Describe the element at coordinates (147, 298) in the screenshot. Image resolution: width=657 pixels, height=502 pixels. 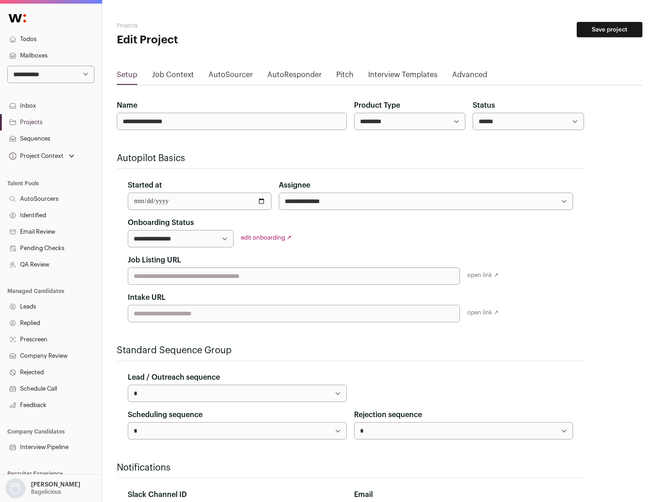
I see `label: Intake URL` at that location.